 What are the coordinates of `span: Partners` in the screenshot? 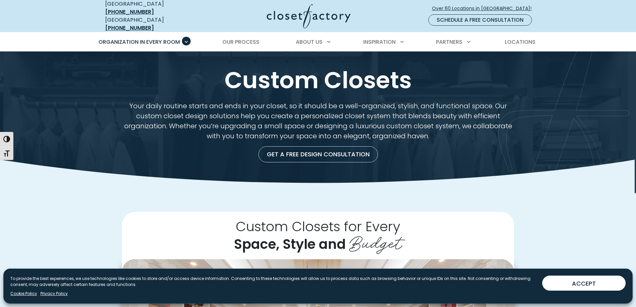 It's located at (449, 42).